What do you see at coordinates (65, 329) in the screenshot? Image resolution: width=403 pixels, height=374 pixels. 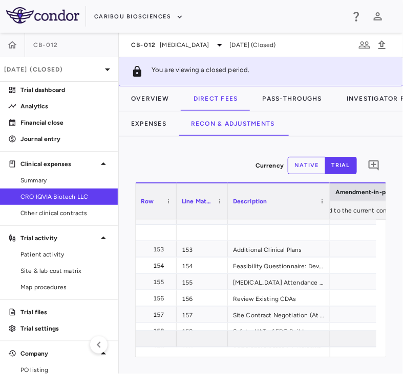 I see `p: Trial settings` at bounding box center [65, 329].